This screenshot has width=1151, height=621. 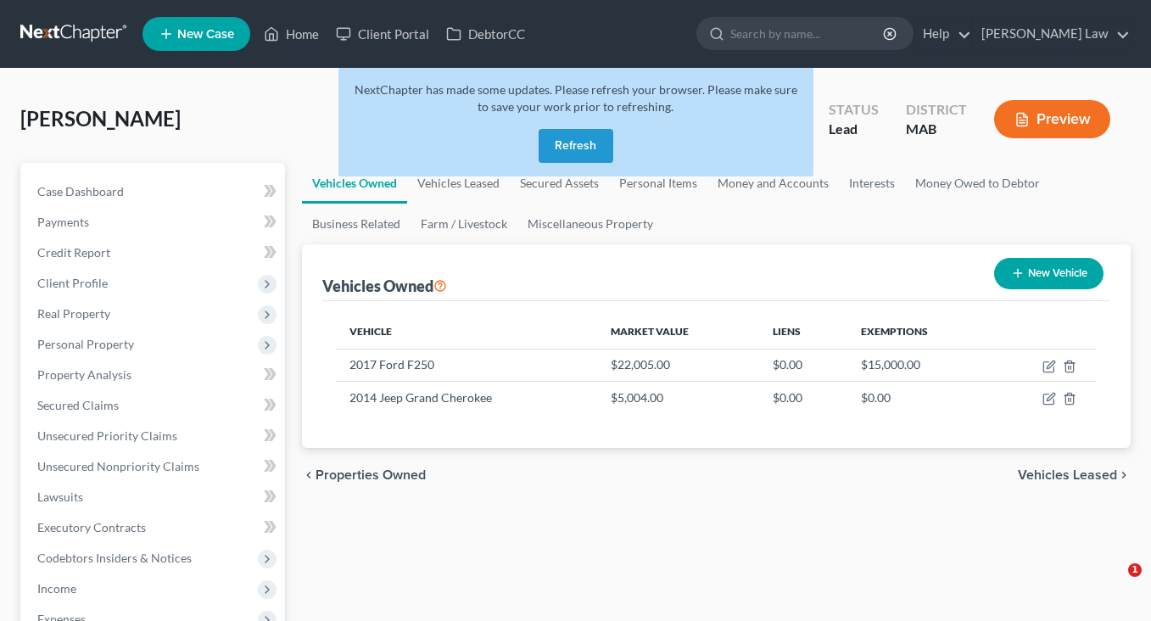 What do you see at coordinates (466, 365) in the screenshot?
I see `td: 2017 Ford F250` at bounding box center [466, 365].